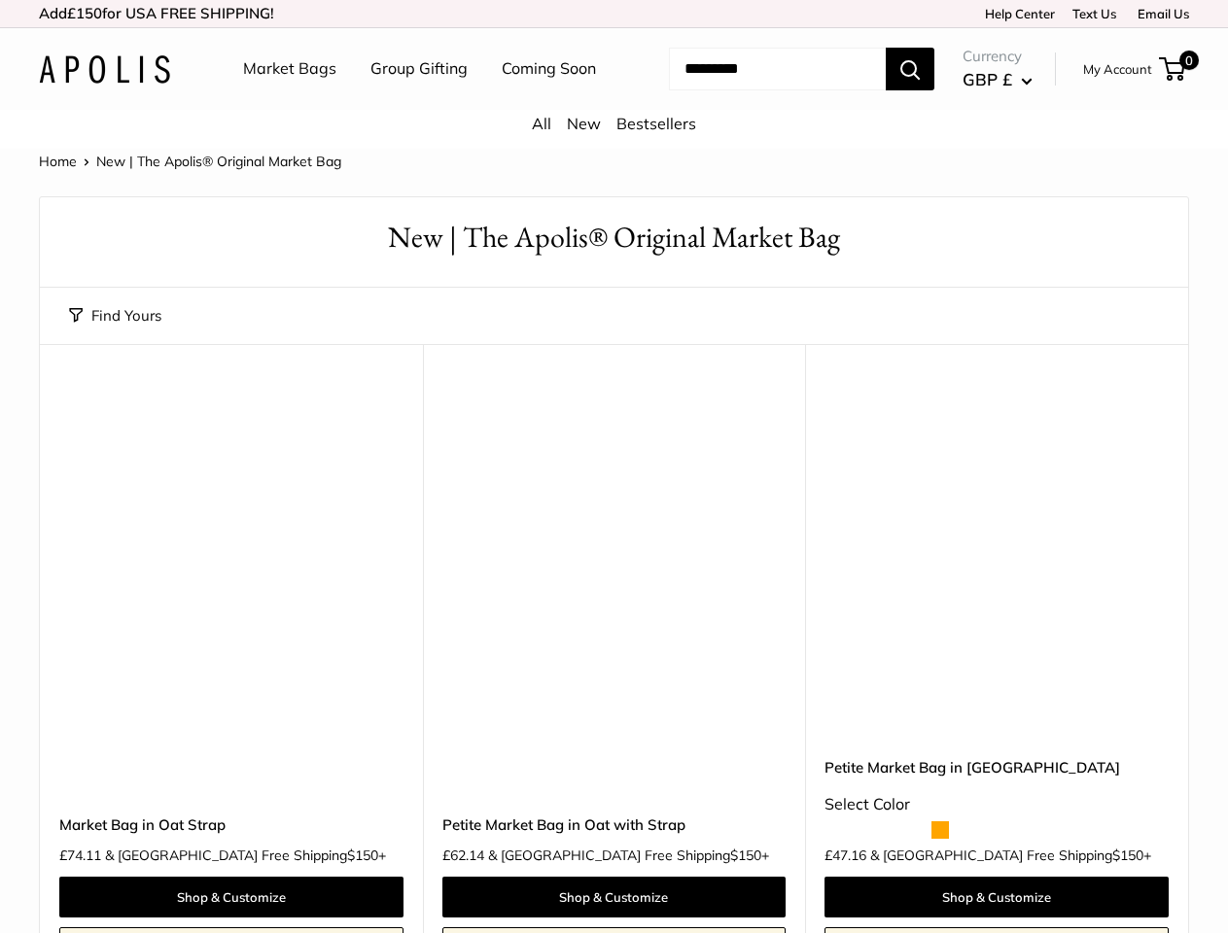  What do you see at coordinates (583, 123) in the screenshot?
I see `a: New` at bounding box center [583, 123].